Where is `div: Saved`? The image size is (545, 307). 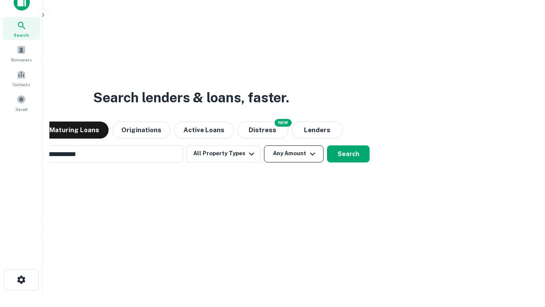 div: Saved is located at coordinates (21, 103).